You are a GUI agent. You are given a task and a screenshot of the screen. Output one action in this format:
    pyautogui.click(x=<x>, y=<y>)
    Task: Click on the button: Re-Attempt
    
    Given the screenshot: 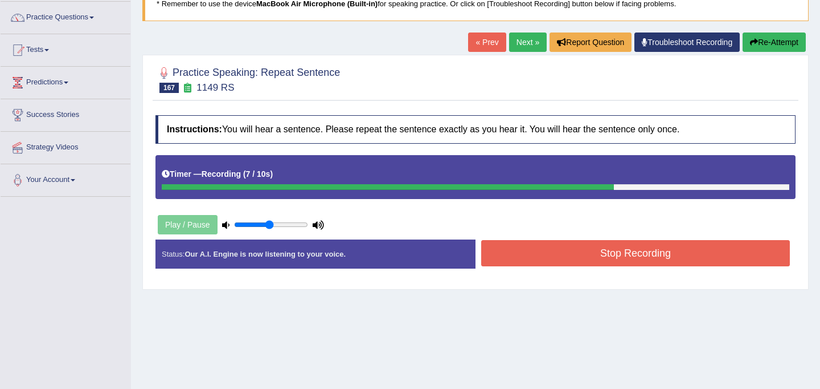 What is the action you would take?
    pyautogui.click(x=774, y=42)
    